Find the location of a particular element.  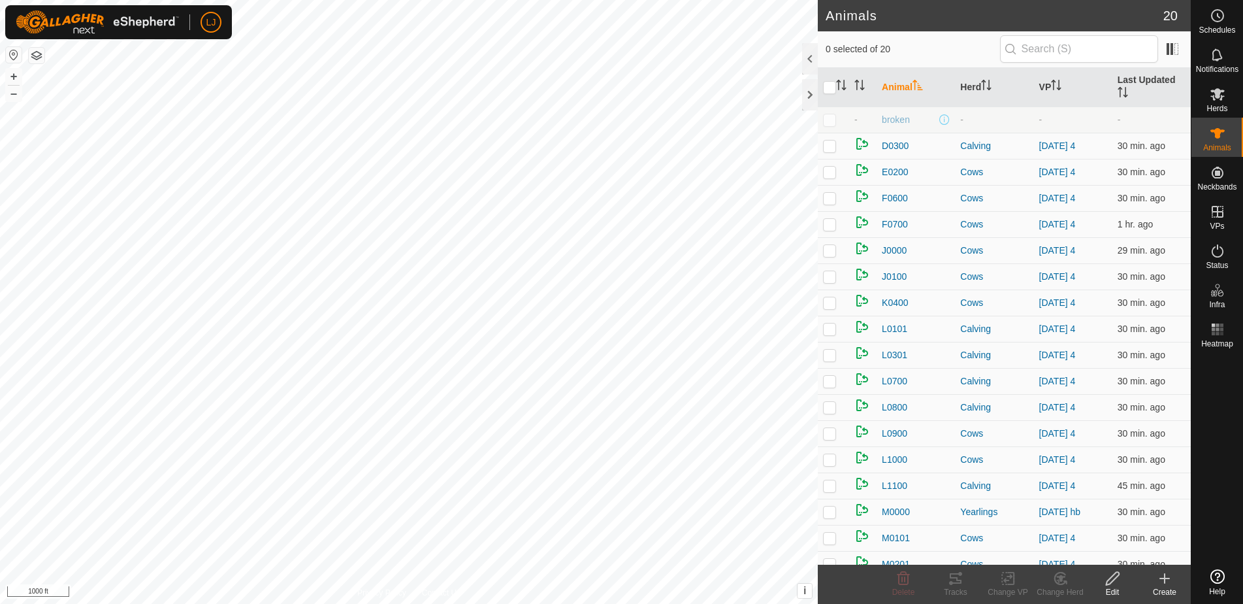

span: Schedules is located at coordinates (1217, 30).